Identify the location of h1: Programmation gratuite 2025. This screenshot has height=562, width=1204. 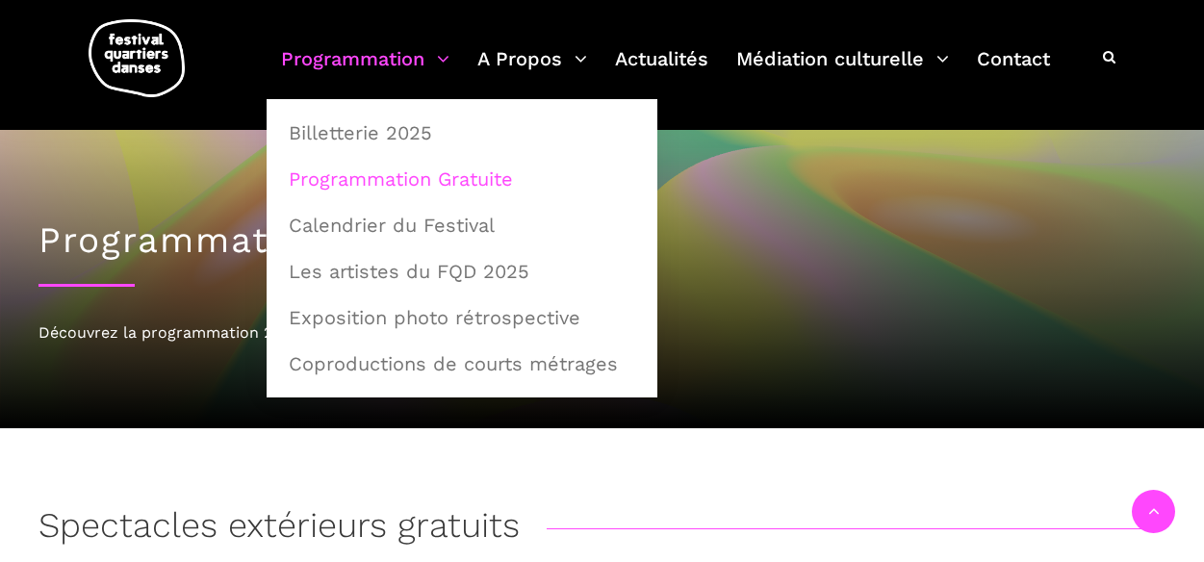
(602, 241).